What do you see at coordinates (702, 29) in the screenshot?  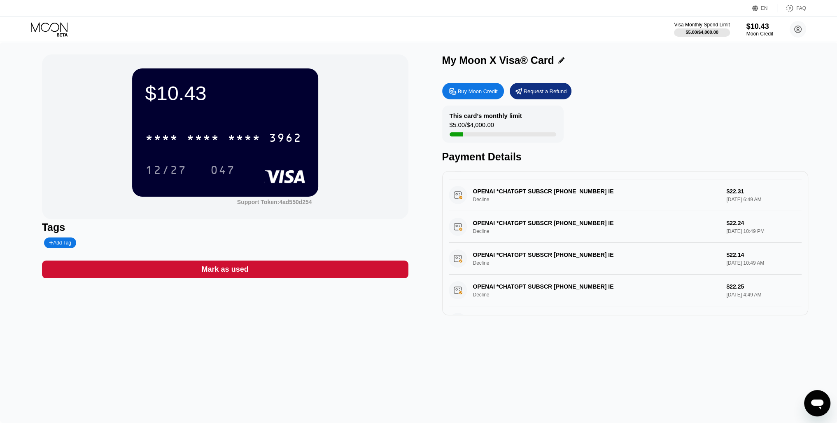 I see `div: Visa Monthly Spend Limit$5.00/$4,000.00` at bounding box center [702, 29].